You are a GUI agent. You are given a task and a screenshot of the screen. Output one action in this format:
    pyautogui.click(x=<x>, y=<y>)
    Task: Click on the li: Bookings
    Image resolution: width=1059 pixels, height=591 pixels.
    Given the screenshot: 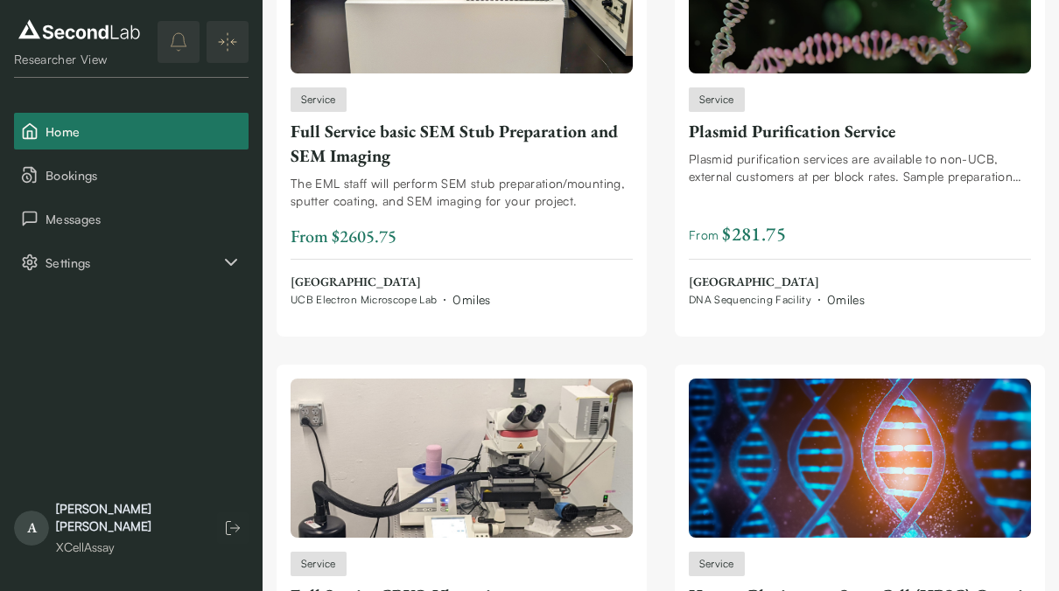 What is the action you would take?
    pyautogui.click(x=131, y=175)
    